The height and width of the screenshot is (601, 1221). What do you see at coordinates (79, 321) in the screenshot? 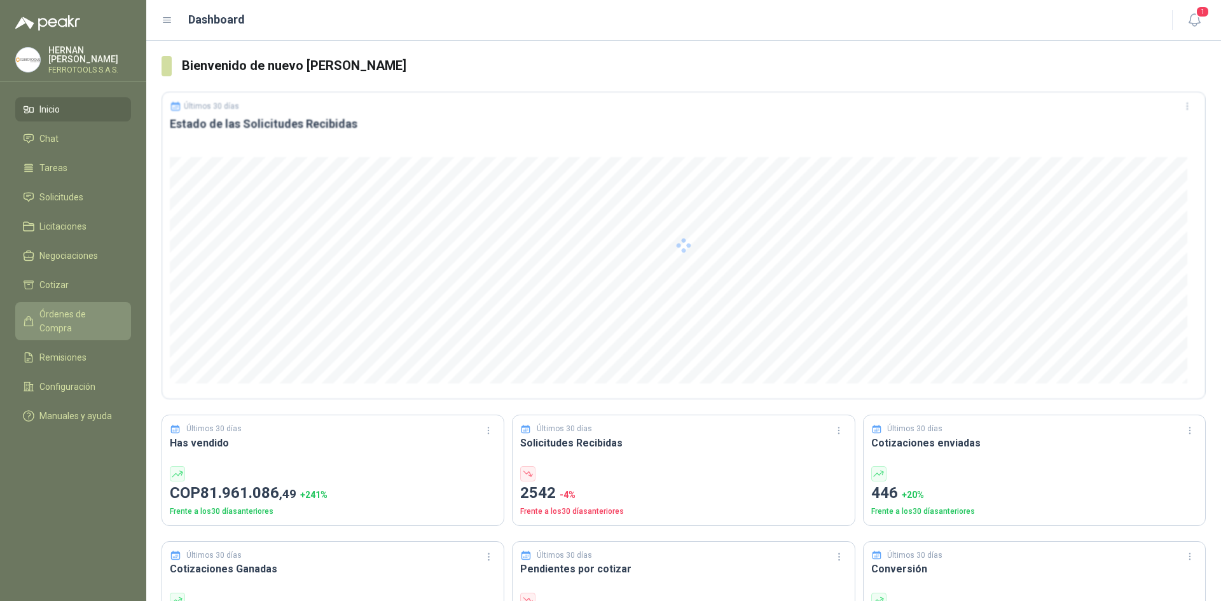
I see `span: Órdenes de Compra` at bounding box center [79, 321].